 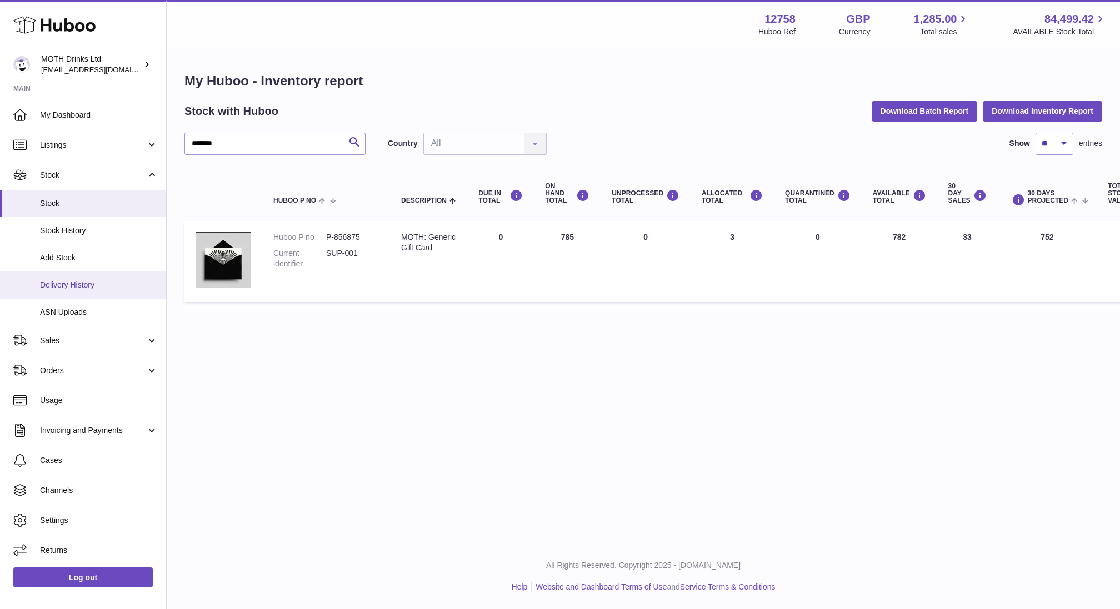 What do you see at coordinates (1069, 19) in the screenshot?
I see `span: 84,499.42` at bounding box center [1069, 19].